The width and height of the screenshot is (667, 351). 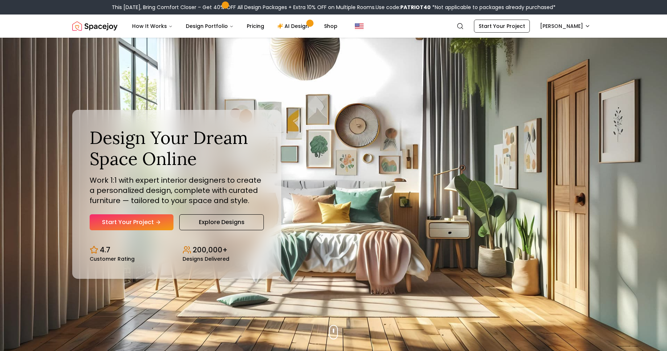 What do you see at coordinates (177, 250) in the screenshot?
I see `div: Design stats` at bounding box center [177, 250].